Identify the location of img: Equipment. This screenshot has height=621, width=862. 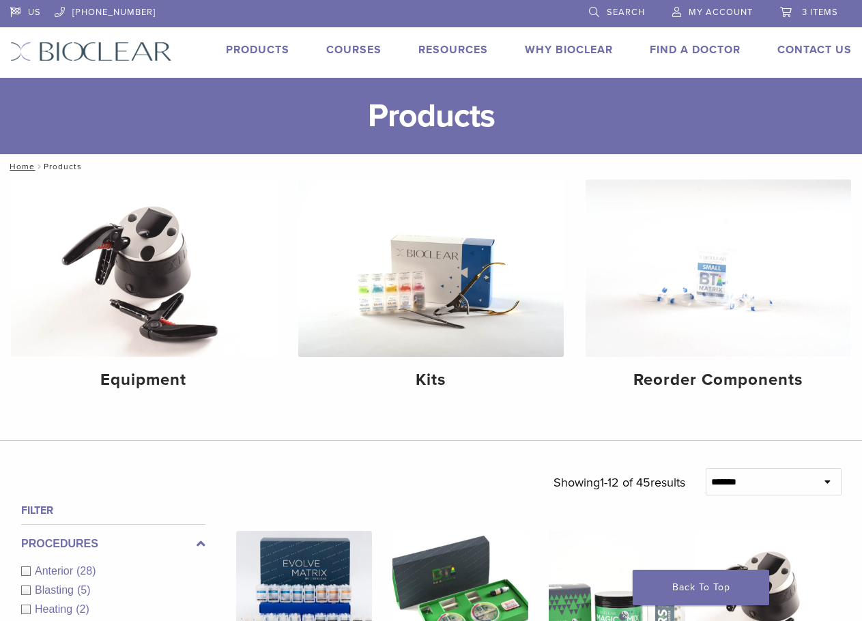
(143, 268).